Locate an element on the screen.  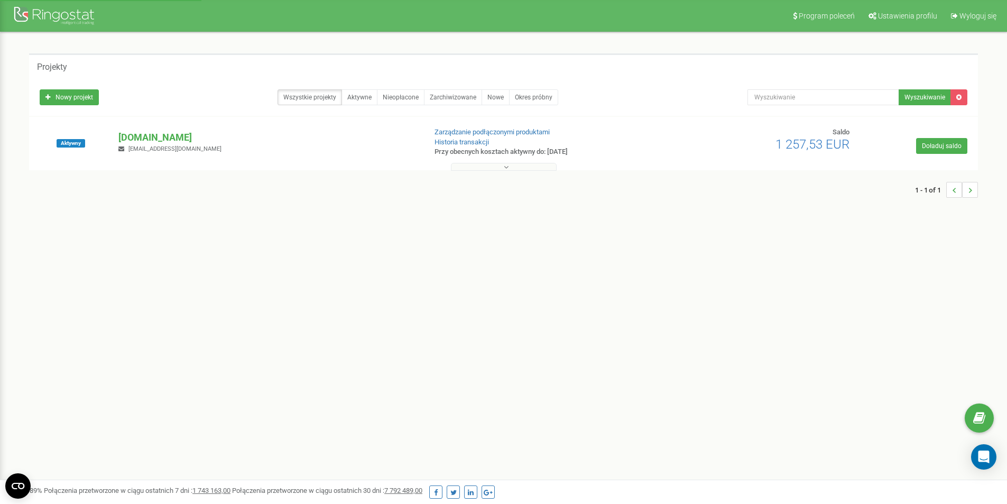
a: Okres próbny is located at coordinates (533, 97).